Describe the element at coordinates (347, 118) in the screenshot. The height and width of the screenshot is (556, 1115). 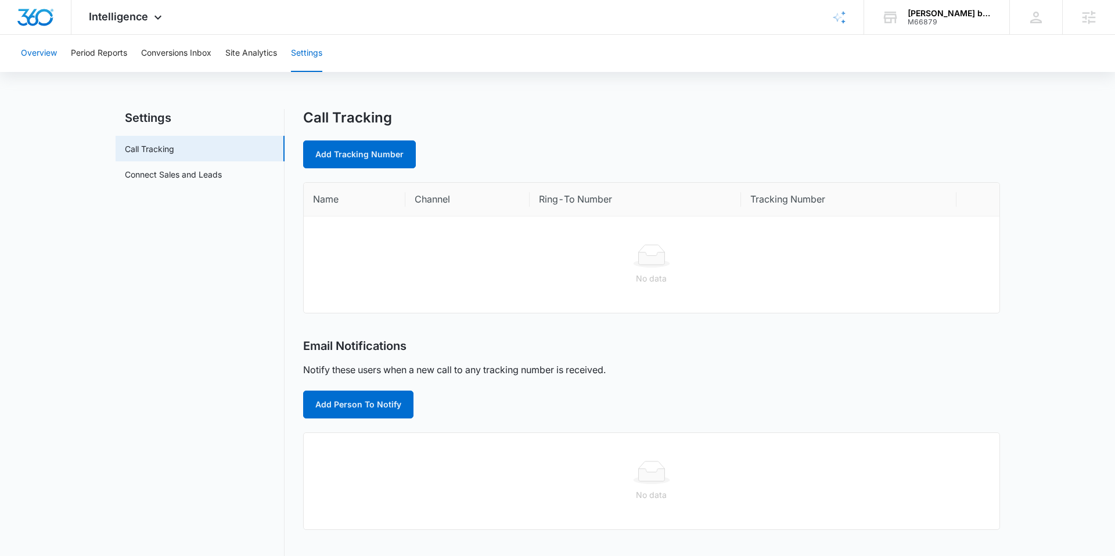
I see `h1: Call Tracking` at that location.